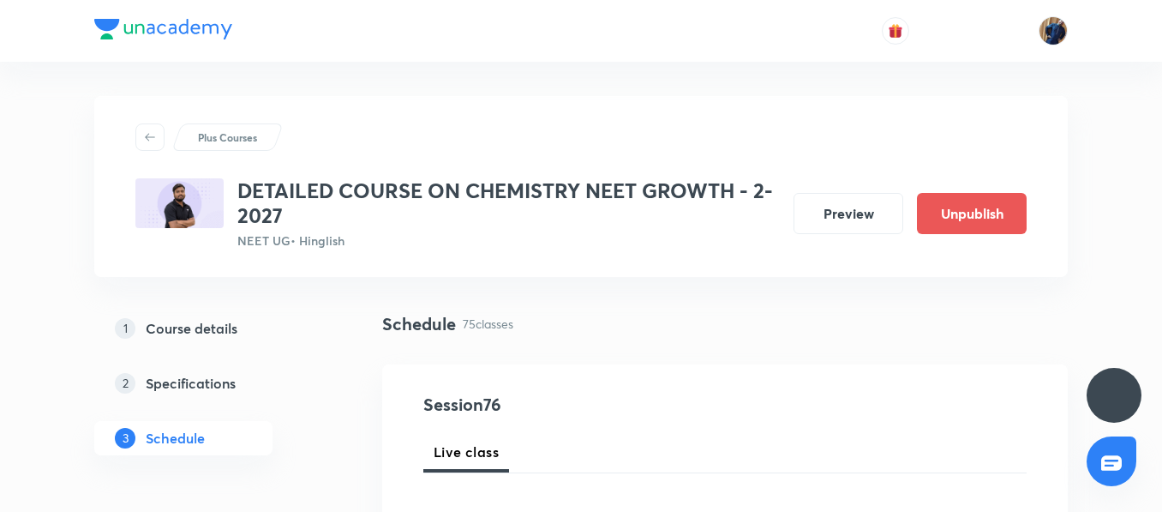 The image size is (1162, 512). What do you see at coordinates (579, 404) in the screenshot?
I see `h4: Session 76` at bounding box center [579, 404].